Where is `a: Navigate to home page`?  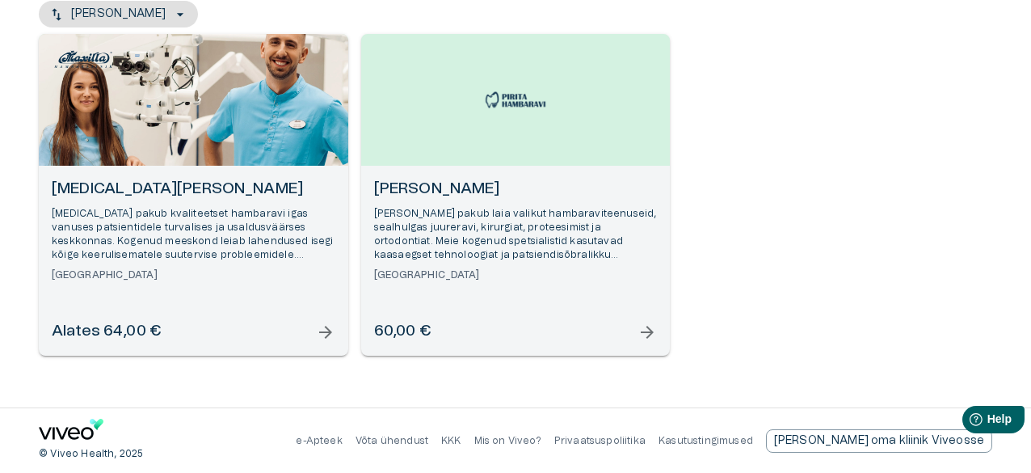 a: Navigate to home page is located at coordinates (71, 431).